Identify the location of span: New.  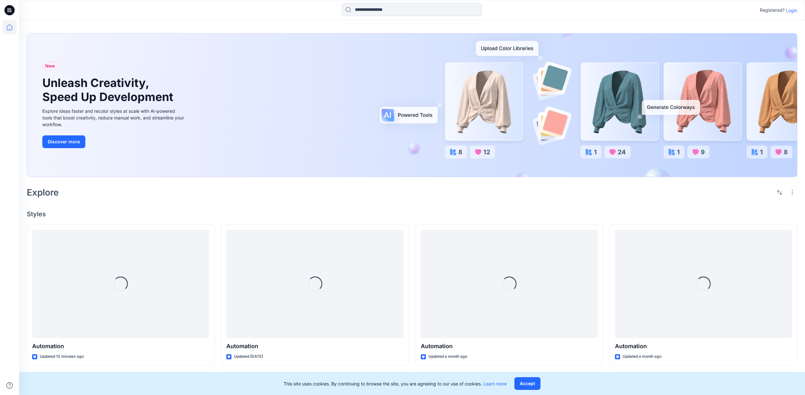
(50, 66).